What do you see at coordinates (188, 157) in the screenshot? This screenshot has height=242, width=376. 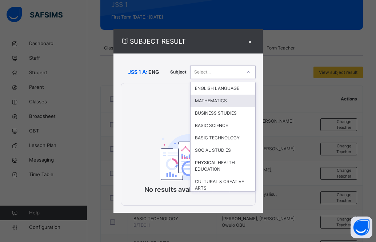 I see `img: classEmptyState.7d4ec5dc6d57f4e1adfd249b62c1c528.svg` at bounding box center [188, 157].